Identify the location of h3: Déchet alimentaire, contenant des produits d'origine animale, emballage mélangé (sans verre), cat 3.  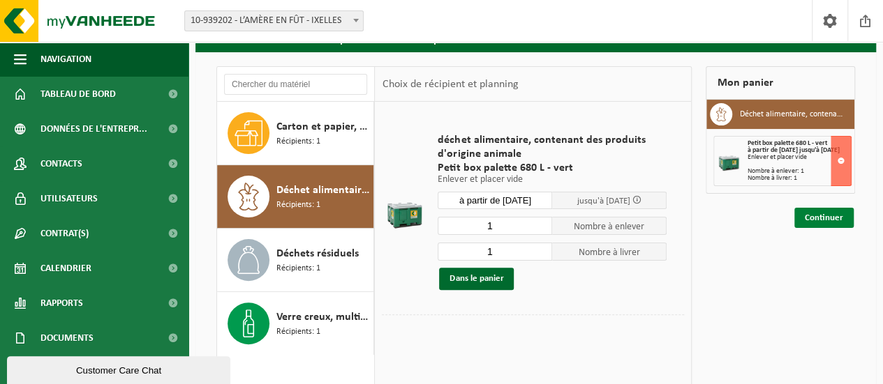
(791, 114).